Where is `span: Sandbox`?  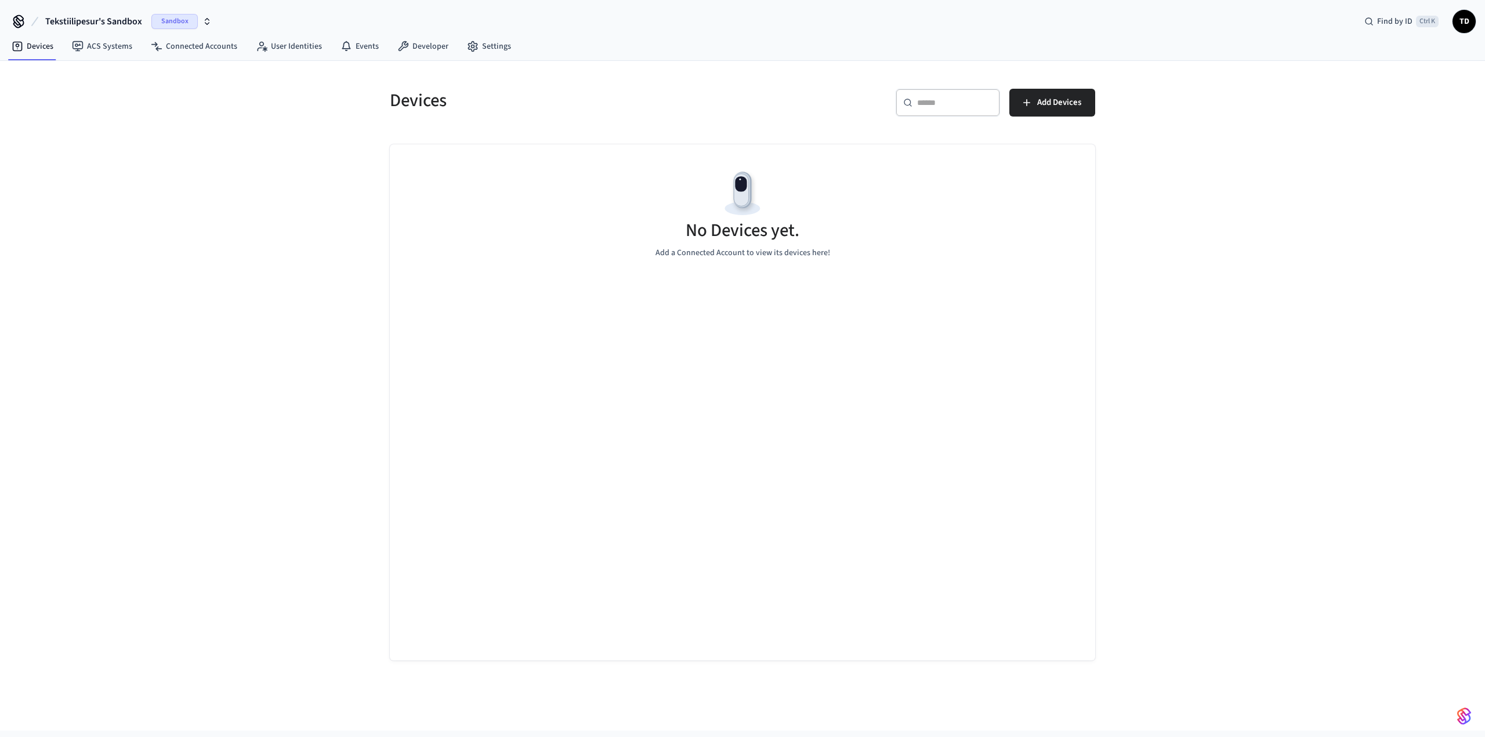
span: Sandbox is located at coordinates (175, 21).